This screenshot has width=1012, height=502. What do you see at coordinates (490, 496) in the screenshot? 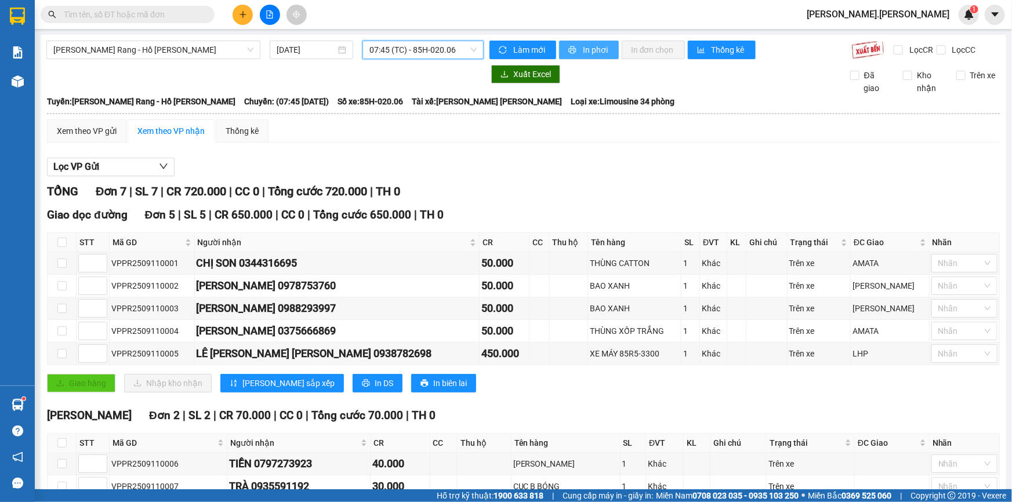
I see `span: Hỗ trợ kỹ thuật:` at bounding box center [490, 496].